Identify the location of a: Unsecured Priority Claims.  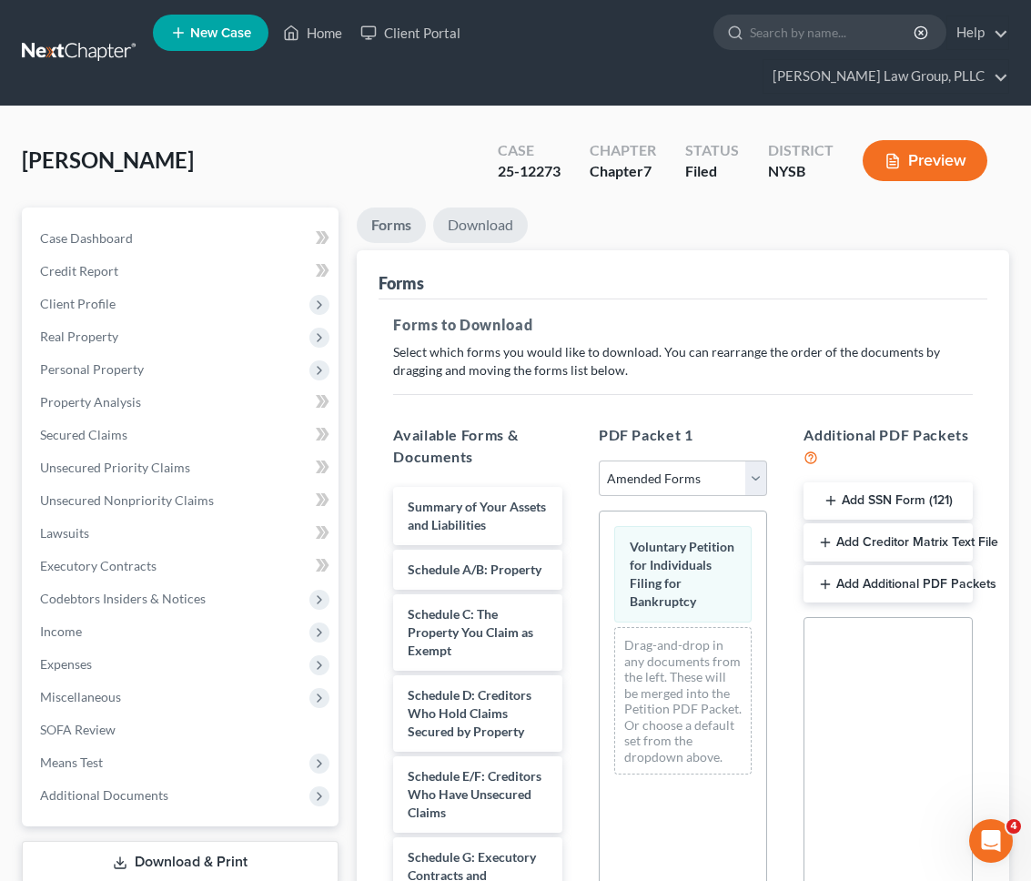
(182, 468).